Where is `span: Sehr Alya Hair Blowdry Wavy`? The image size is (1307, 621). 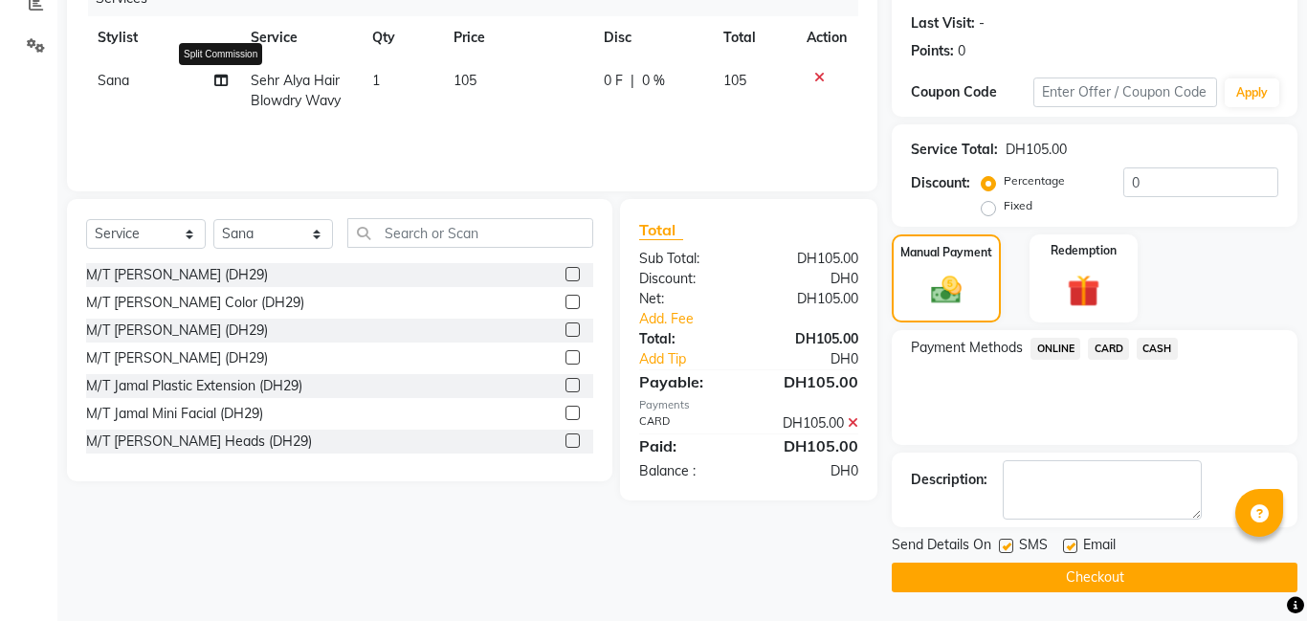
span: Sehr Alya Hair Blowdry Wavy is located at coordinates (296, 90).